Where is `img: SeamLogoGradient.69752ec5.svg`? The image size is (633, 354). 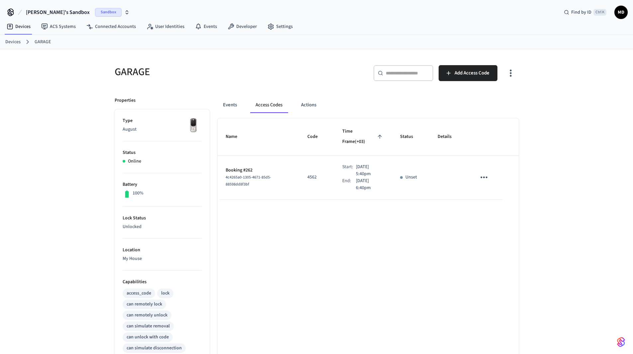 img: SeamLogoGradient.69752ec5.svg is located at coordinates (621, 342).